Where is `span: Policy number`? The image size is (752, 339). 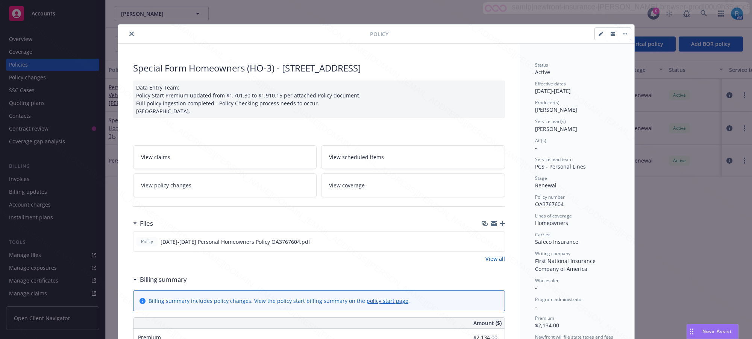 span: Policy number is located at coordinates (550, 197).